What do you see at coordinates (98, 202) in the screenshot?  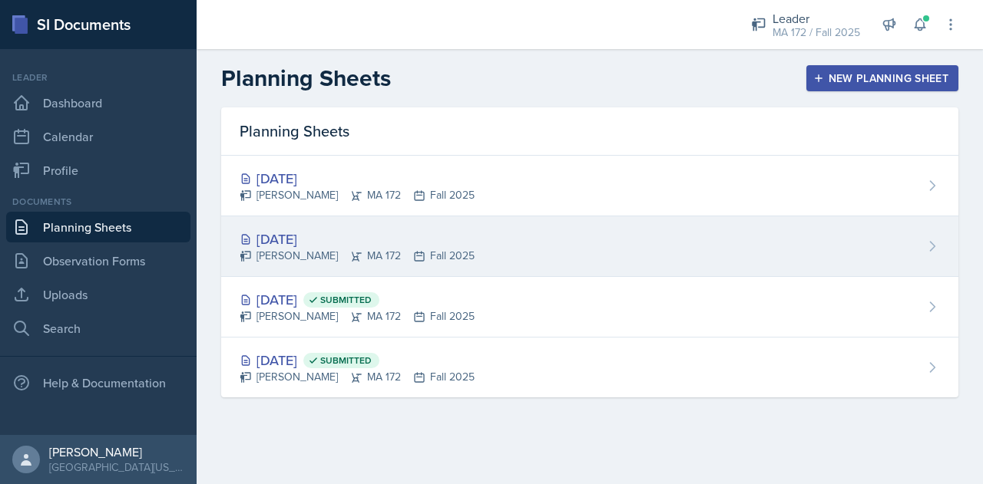 I see `div: Documents` at bounding box center [98, 202].